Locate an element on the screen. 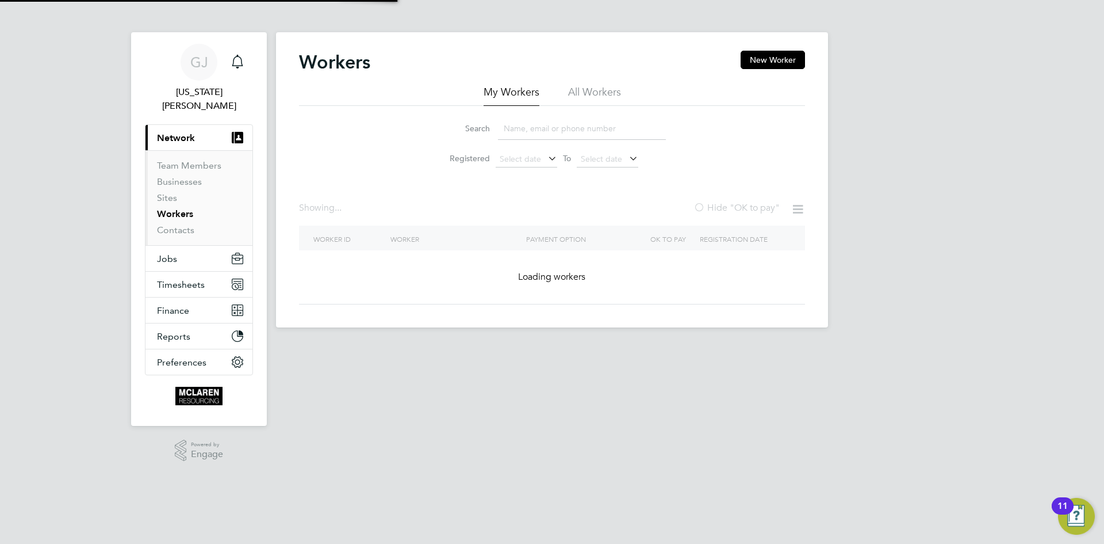 This screenshot has height=544, width=1104. img: mclaren-logo-retina.png is located at coordinates (198, 396).